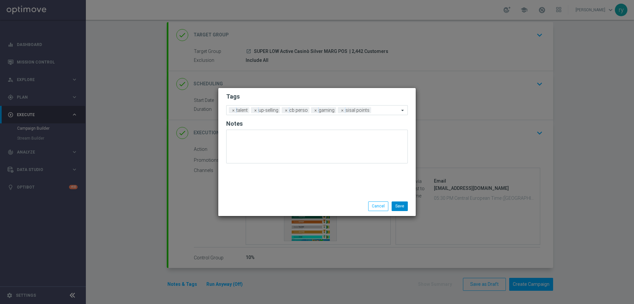 The height and width of the screenshot is (304, 634). What do you see at coordinates (327, 110) in the screenshot?
I see `span: gaming` at bounding box center [327, 110].